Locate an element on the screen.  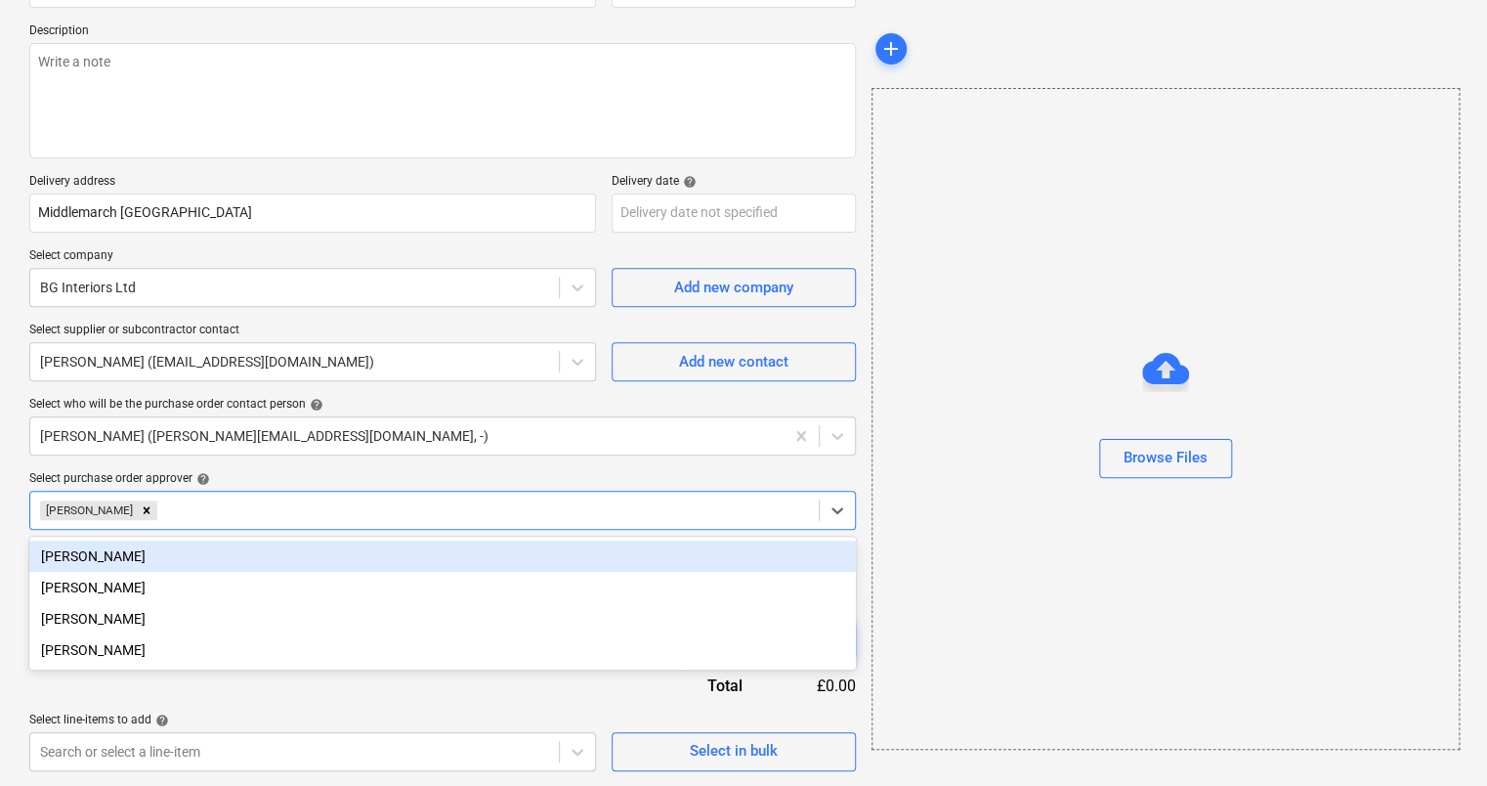
div: Chat Widget is located at coordinates (1438, 739).